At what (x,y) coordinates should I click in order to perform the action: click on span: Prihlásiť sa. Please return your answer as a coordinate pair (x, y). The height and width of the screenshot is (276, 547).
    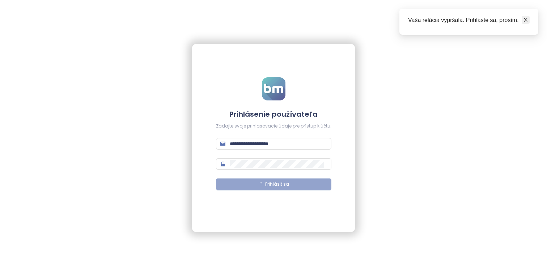
    Looking at the image, I should click on (277, 184).